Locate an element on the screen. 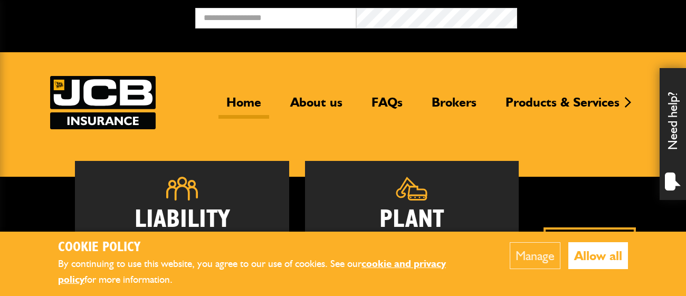 The height and width of the screenshot is (296, 686). h2: Liability Insurance is located at coordinates (182, 234).